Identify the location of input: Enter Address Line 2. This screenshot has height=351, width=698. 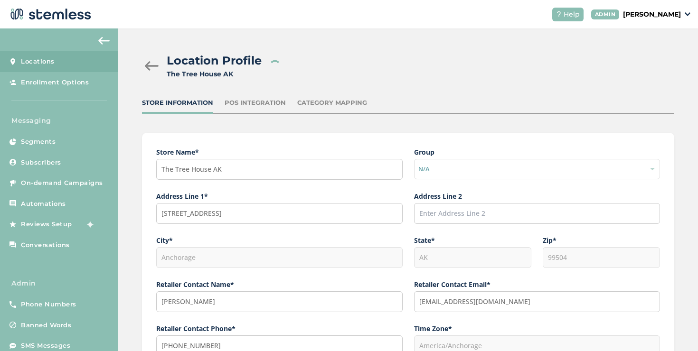
(537, 214).